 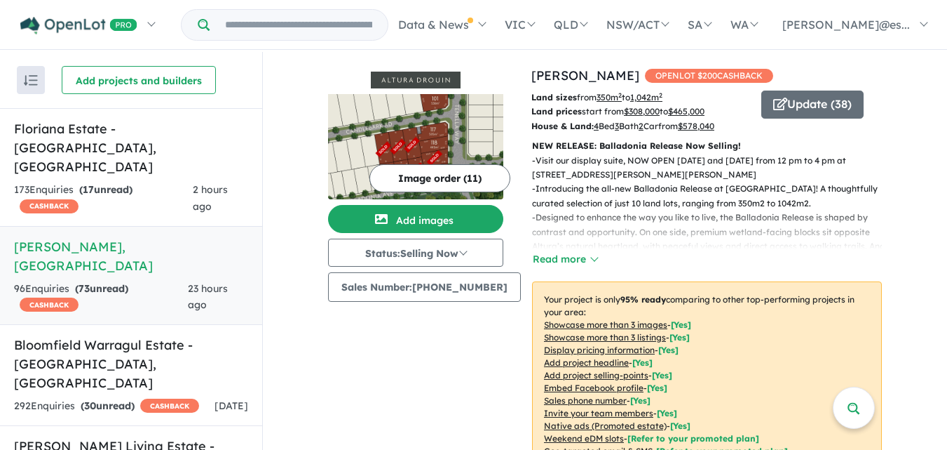 I want to click on u: 1,042 m, so click(x=647, y=97).